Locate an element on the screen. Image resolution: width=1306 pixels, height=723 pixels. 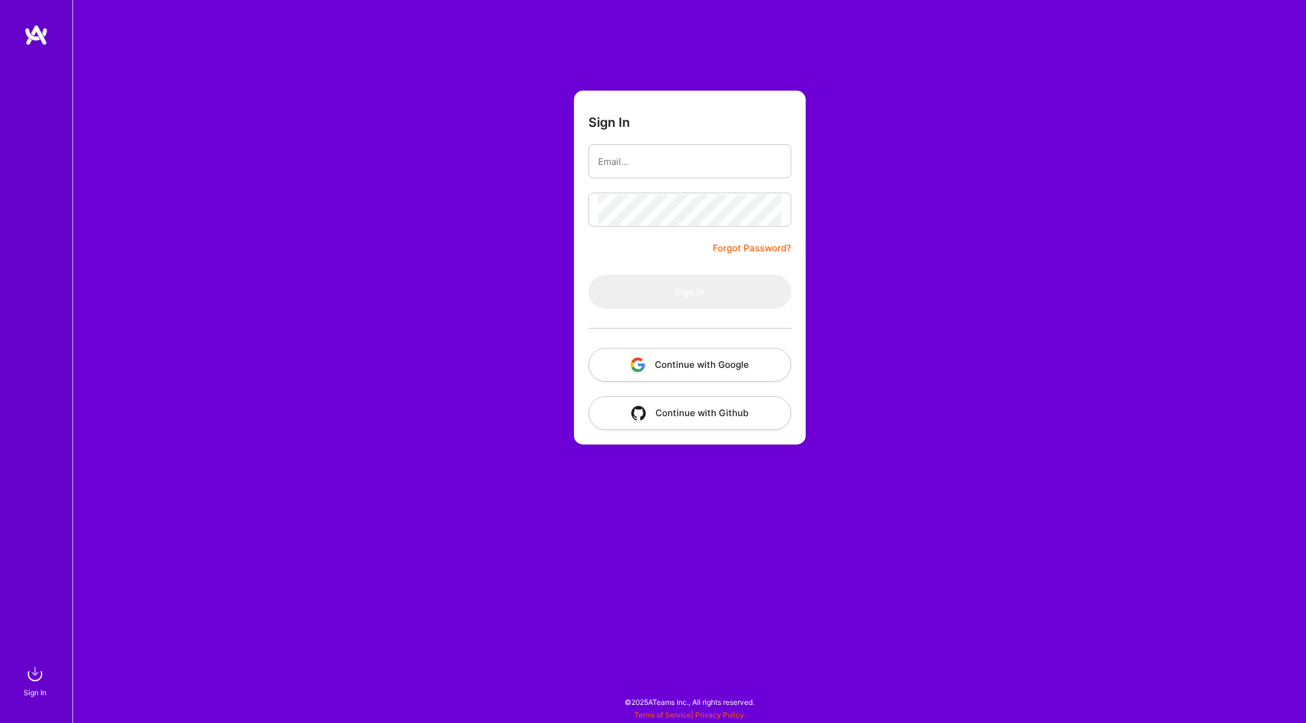
img: logo is located at coordinates (36, 35).